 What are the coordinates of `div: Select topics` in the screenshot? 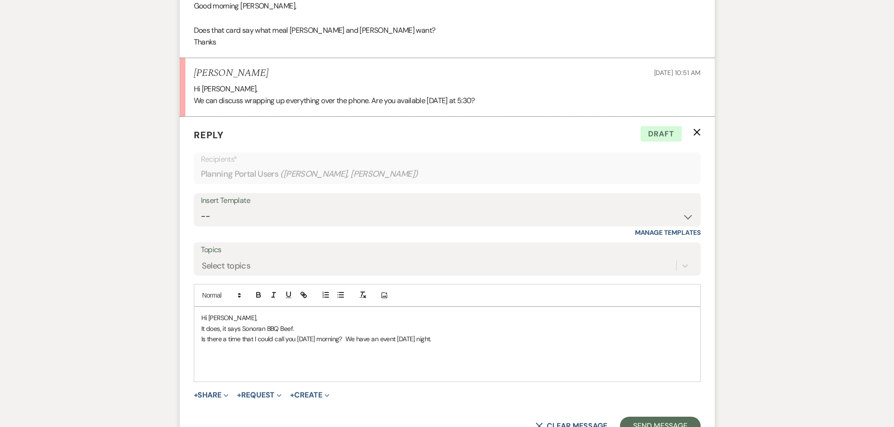 It's located at (226, 266).